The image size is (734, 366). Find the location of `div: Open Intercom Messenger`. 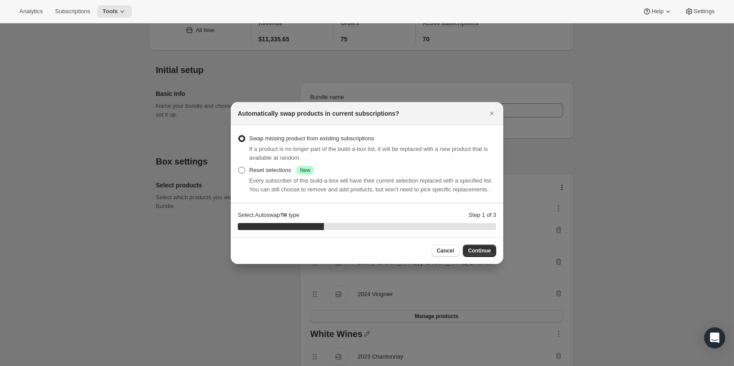

div: Open Intercom Messenger is located at coordinates (715, 338).